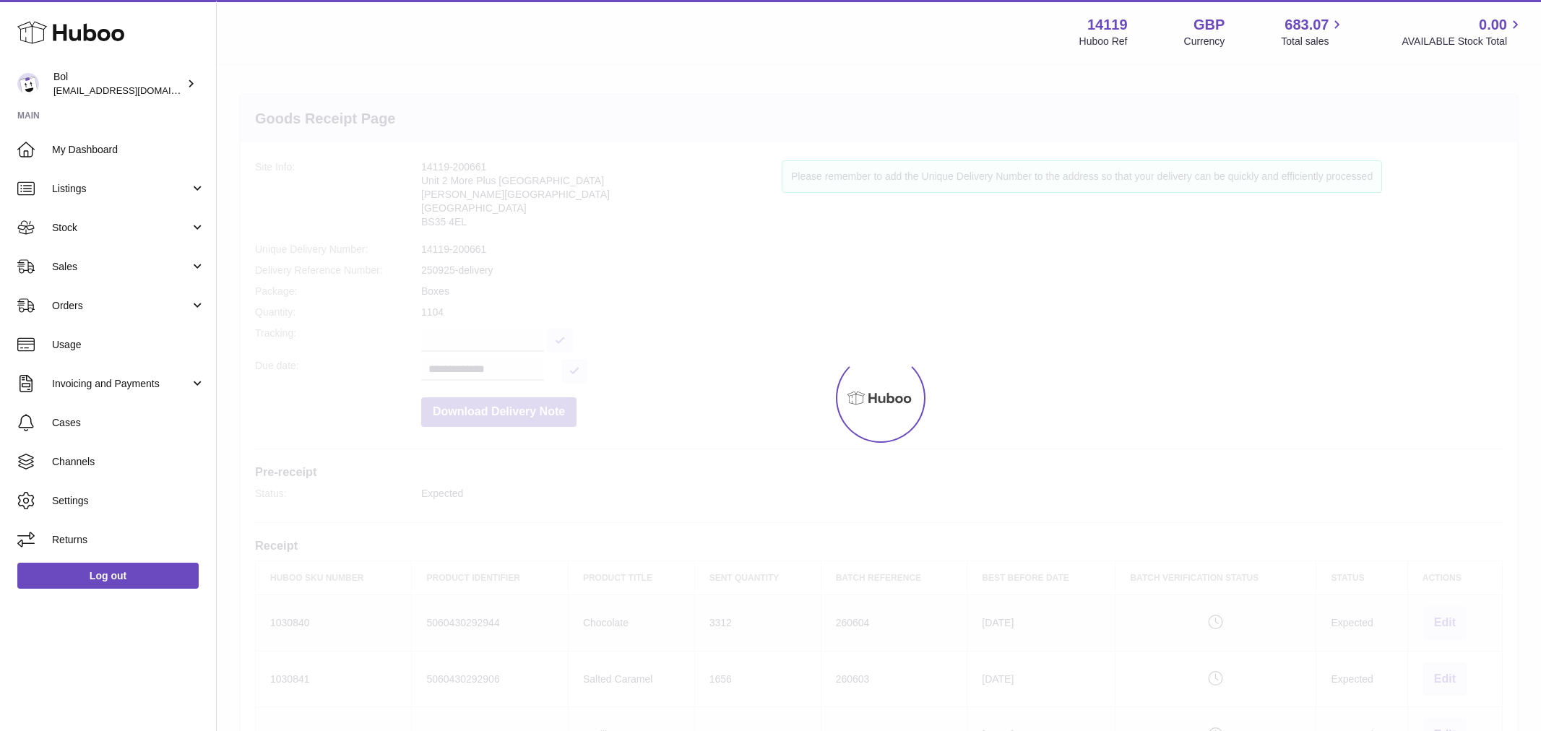 The height and width of the screenshot is (731, 1541). I want to click on span: Returns, so click(129, 540).